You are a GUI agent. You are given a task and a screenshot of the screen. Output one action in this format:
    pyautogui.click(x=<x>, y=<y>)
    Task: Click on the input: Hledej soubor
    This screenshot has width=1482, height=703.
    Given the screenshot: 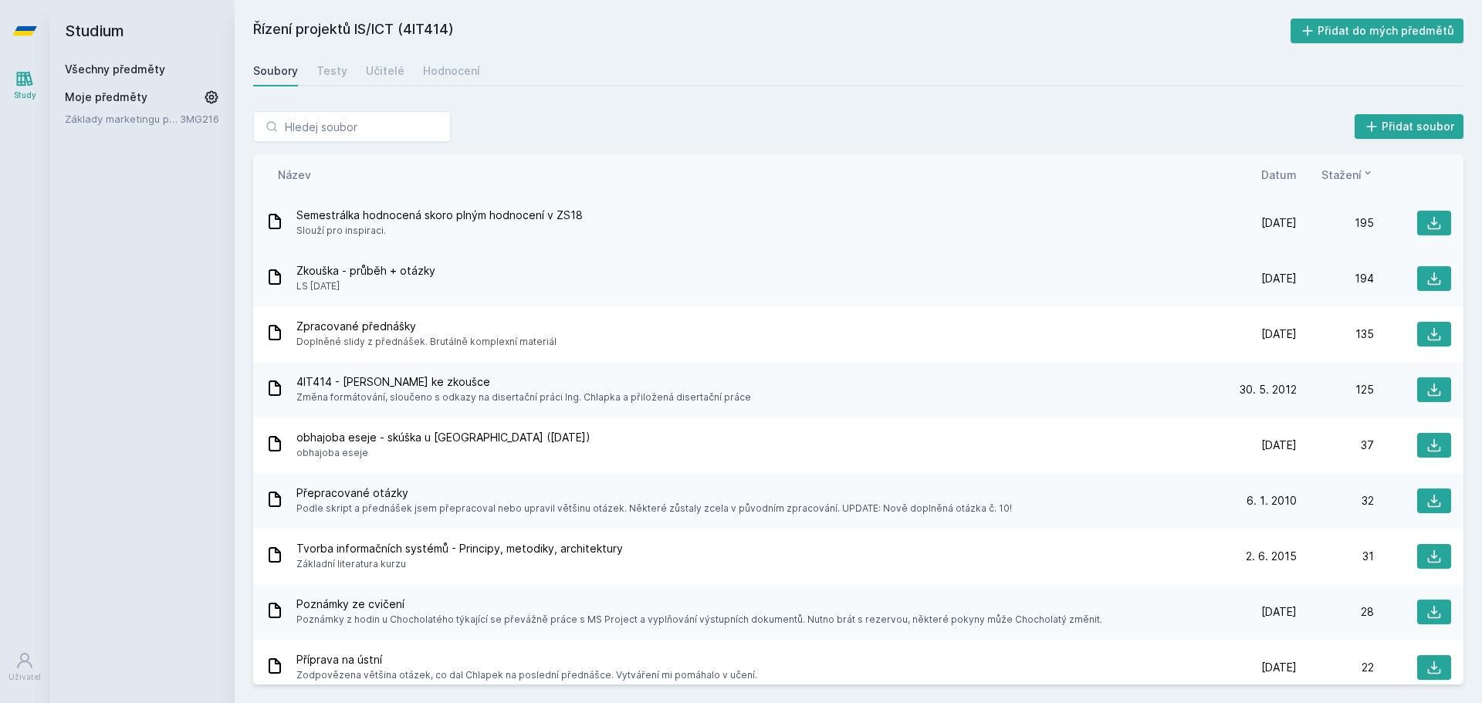 What is the action you would take?
    pyautogui.click(x=352, y=127)
    